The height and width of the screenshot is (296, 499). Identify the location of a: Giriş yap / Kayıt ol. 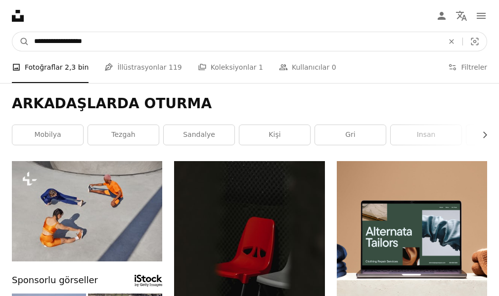
(442, 16).